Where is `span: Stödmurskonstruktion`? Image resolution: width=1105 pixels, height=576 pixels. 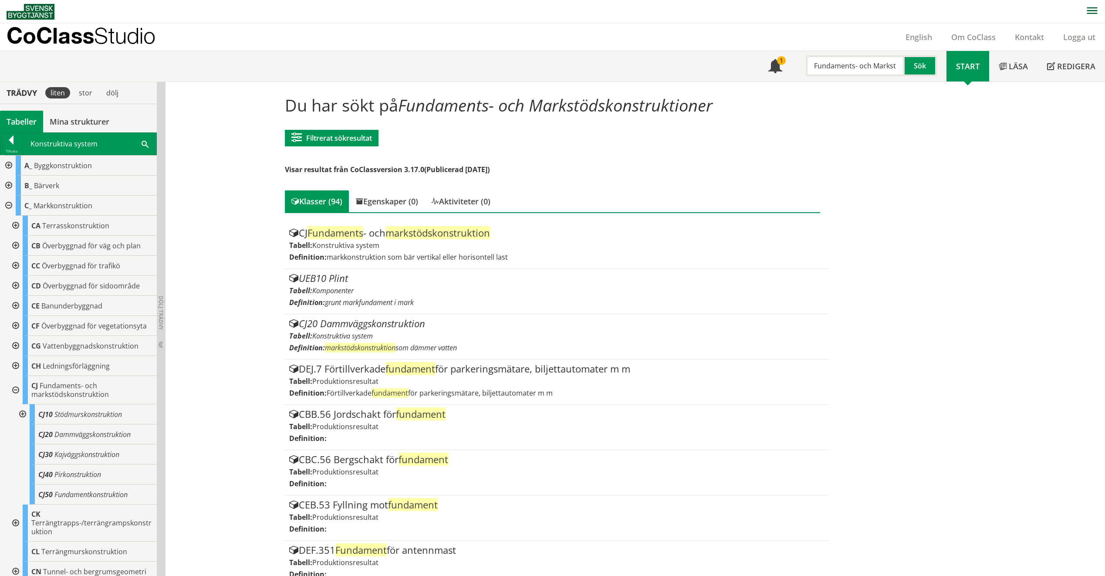 span: Stödmurskonstruktion is located at coordinates (88, 414).